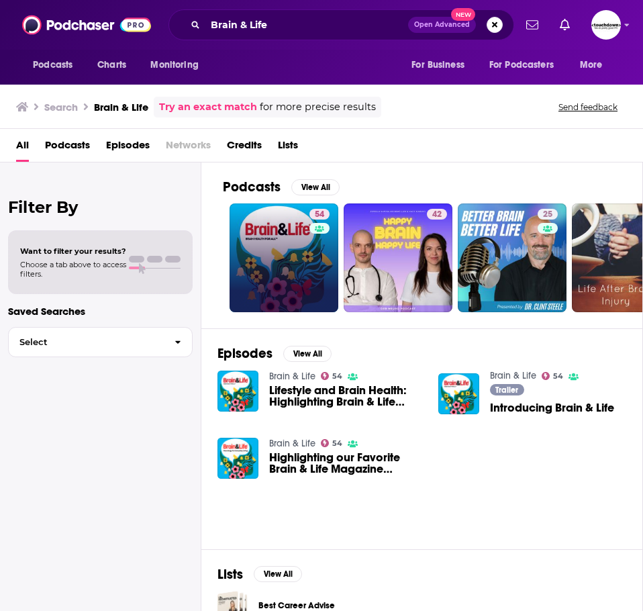 The image size is (643, 611). Describe the element at coordinates (230, 574) in the screenshot. I see `h2: Lists` at that location.